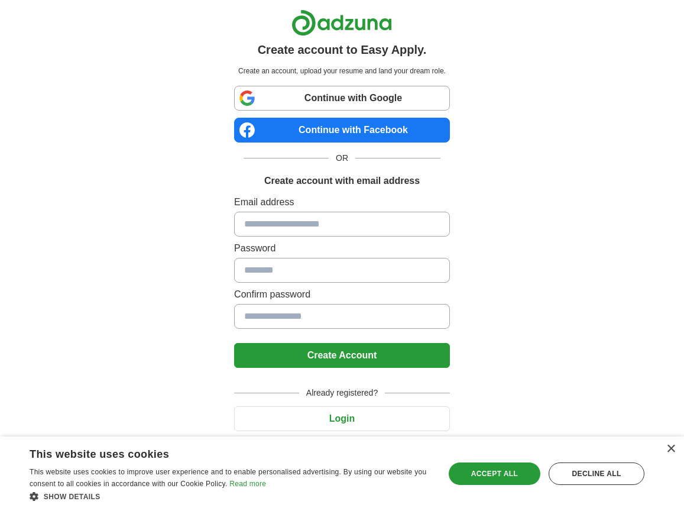  Describe the element at coordinates (342, 418) in the screenshot. I see `a: Login` at that location.